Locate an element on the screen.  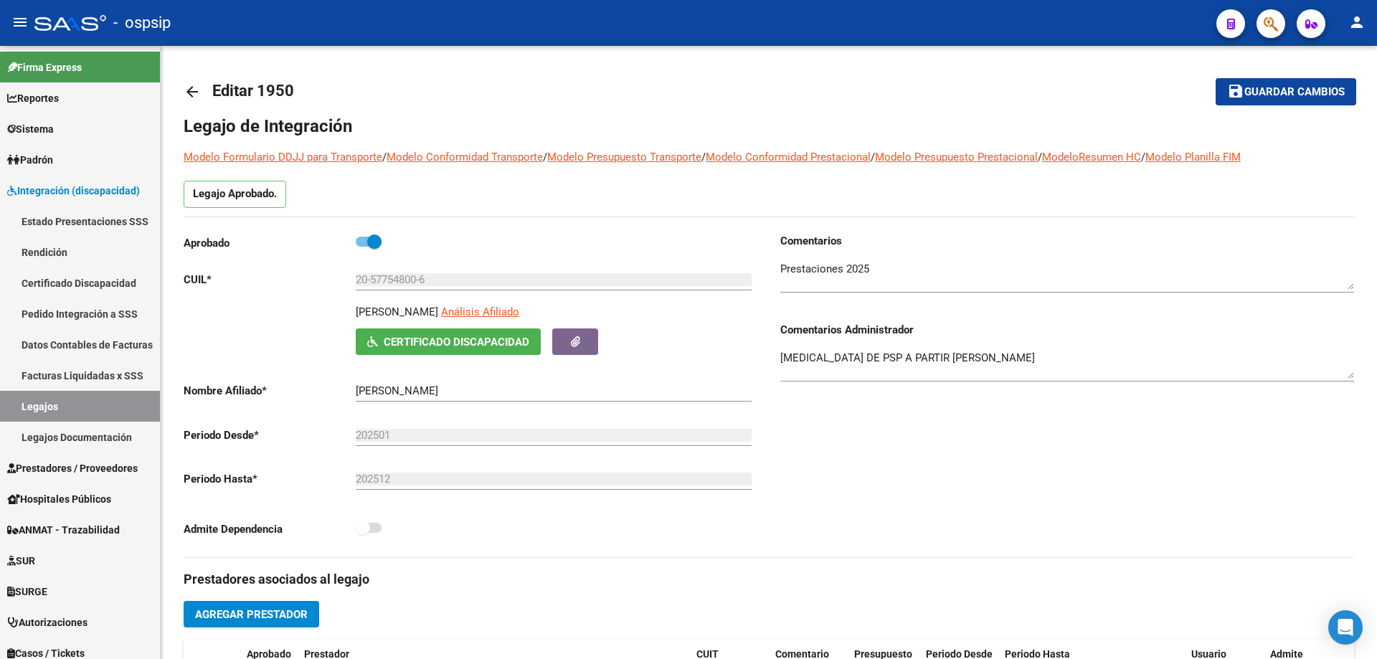
p: CUIL is located at coordinates (270, 280).